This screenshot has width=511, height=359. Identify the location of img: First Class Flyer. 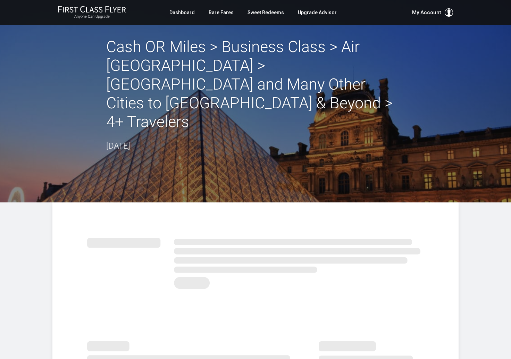
(92, 9).